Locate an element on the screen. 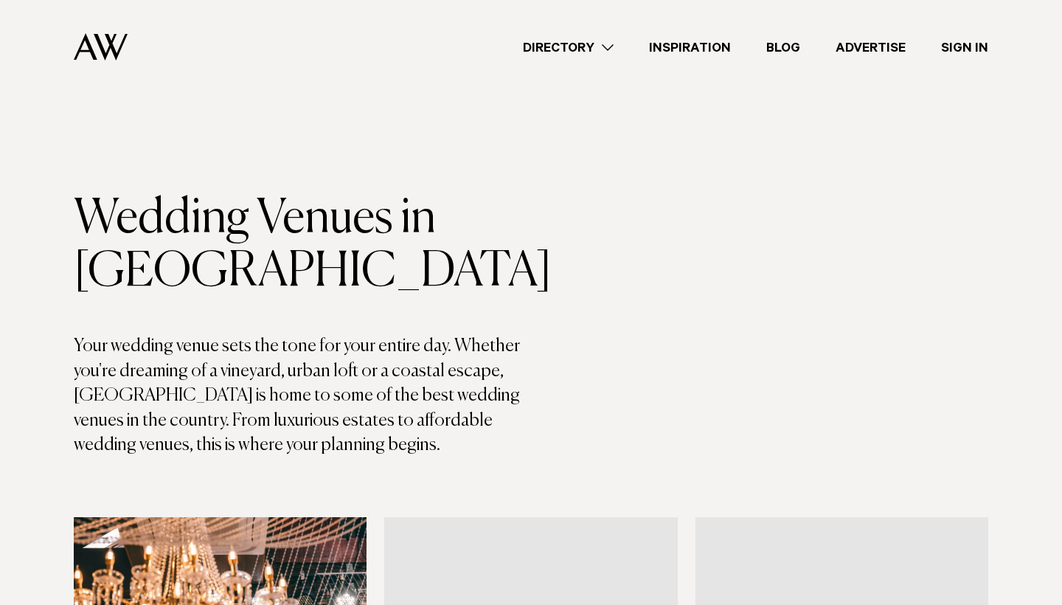 The image size is (1062, 605). a: Advertise is located at coordinates (870, 47).